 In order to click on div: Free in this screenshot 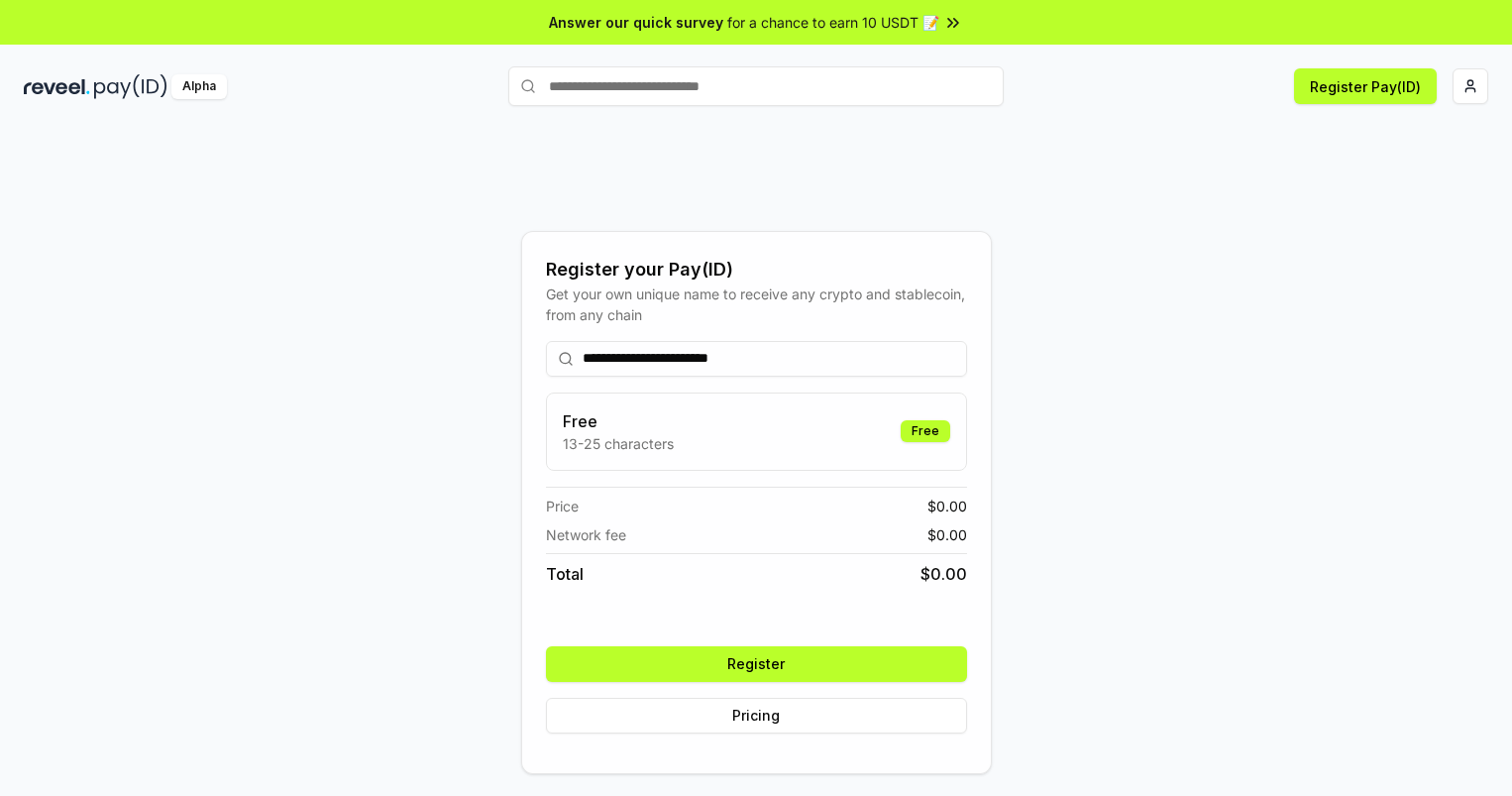, I will do `click(925, 431)`.